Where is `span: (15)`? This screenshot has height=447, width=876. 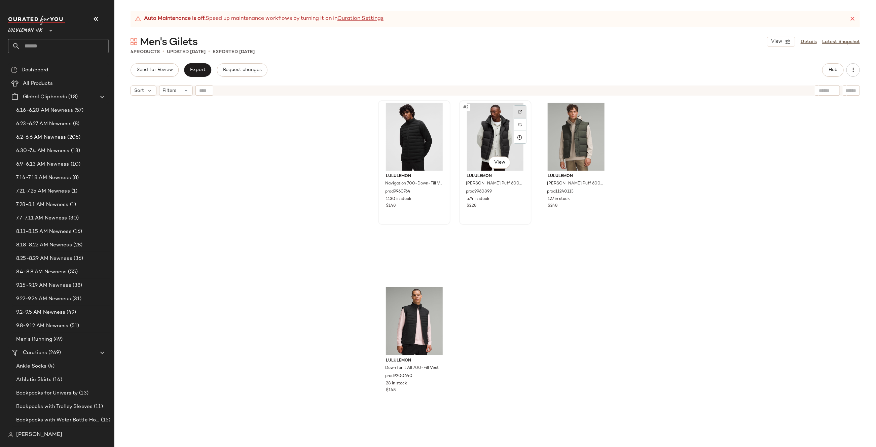 span: (15) is located at coordinates (105, 420).